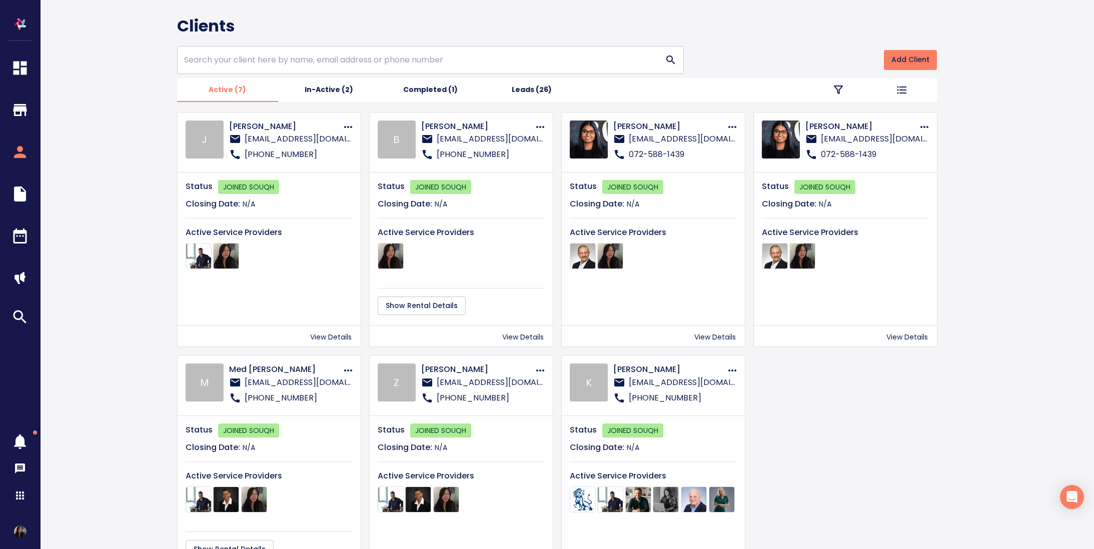 The image size is (1094, 549). What do you see at coordinates (20, 532) in the screenshot?
I see `div: Profile` at bounding box center [20, 532].